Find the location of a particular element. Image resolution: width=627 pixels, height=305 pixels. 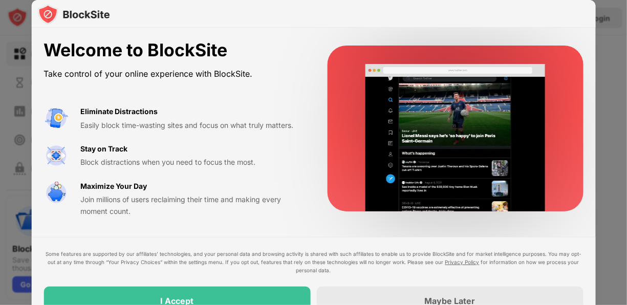

img: value-safe-time.svg is located at coordinates (56, 193).